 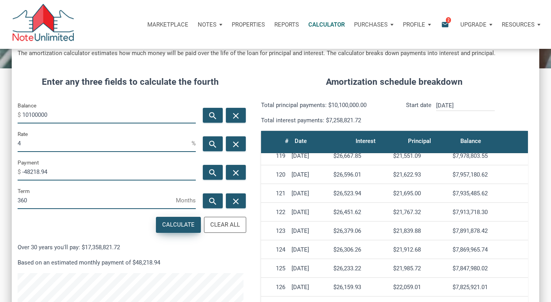 I want to click on div: $21,767.32, so click(x=420, y=212).